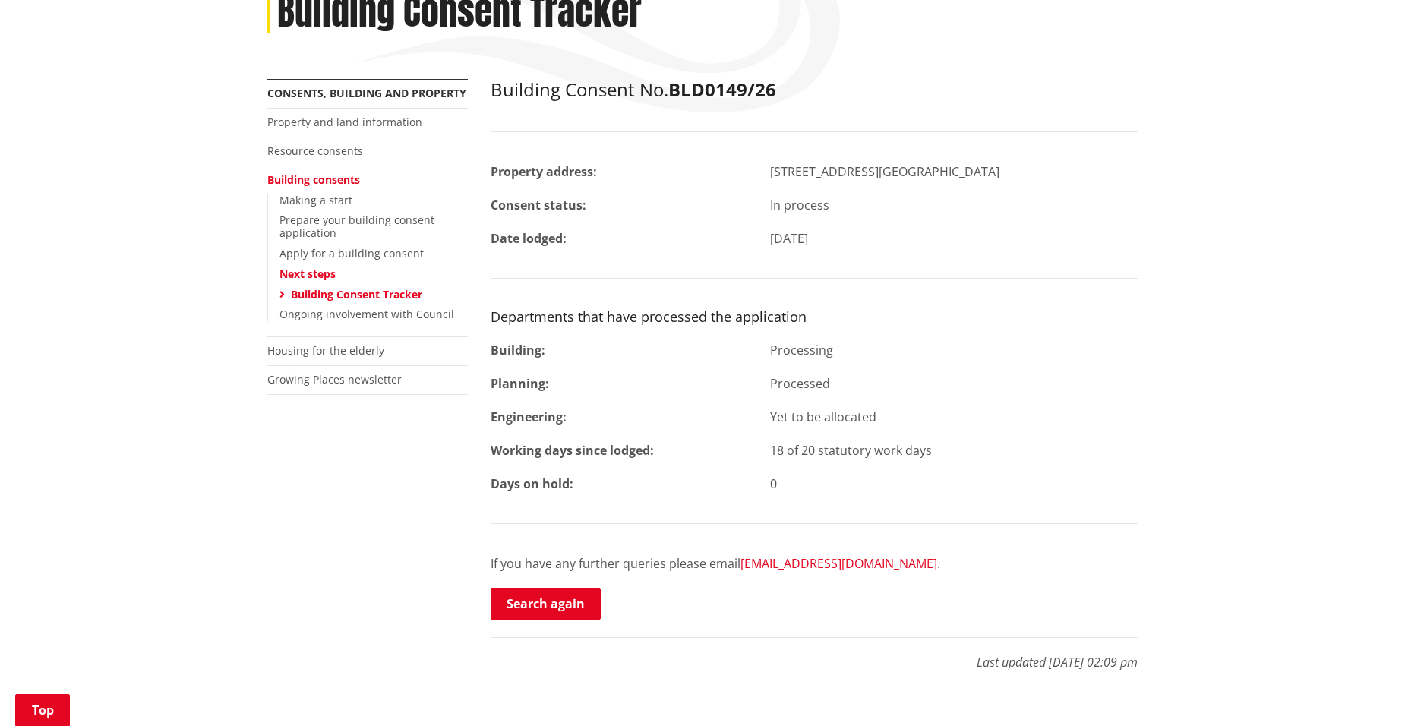 The image size is (1405, 726). What do you see at coordinates (367, 314) in the screenshot?
I see `a: Ongoing involvement with Council` at bounding box center [367, 314].